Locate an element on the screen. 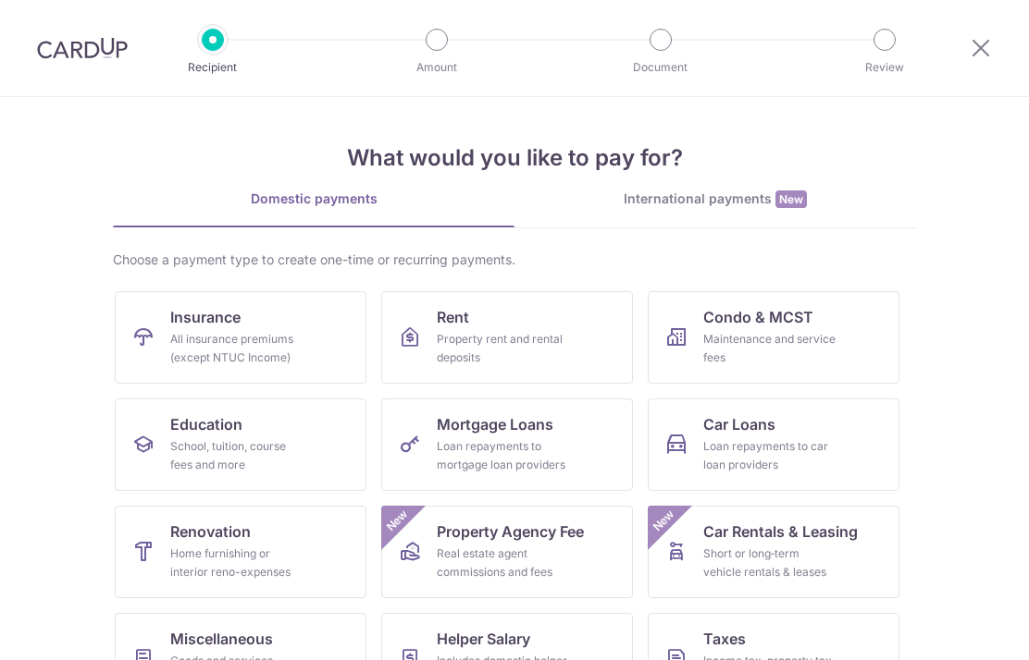 This screenshot has height=660, width=1029. div: Choose a payment type to create one-time or recurring payments. is located at coordinates (514, 260).